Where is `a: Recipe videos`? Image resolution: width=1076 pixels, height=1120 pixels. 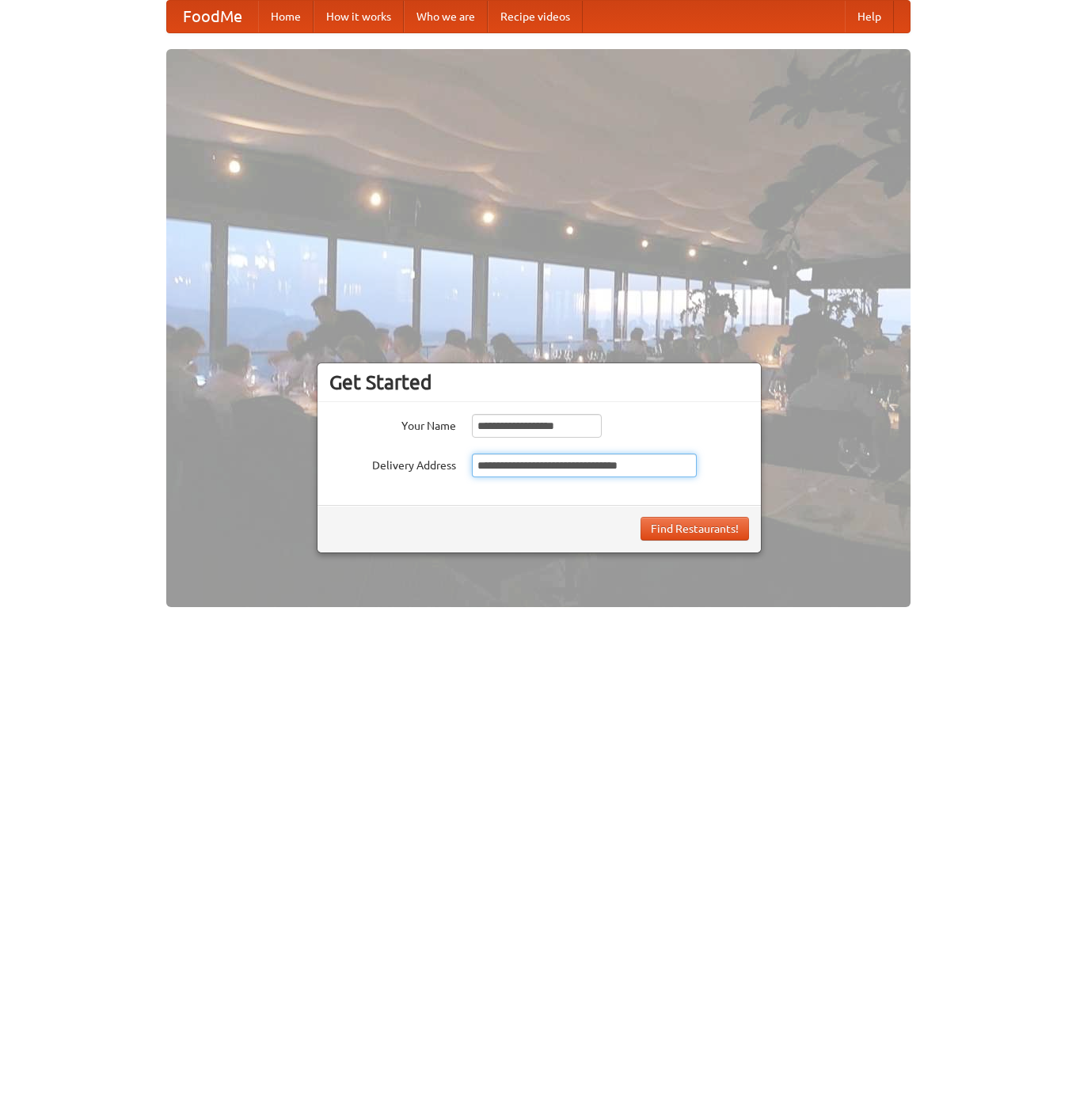
a: Recipe videos is located at coordinates (535, 17).